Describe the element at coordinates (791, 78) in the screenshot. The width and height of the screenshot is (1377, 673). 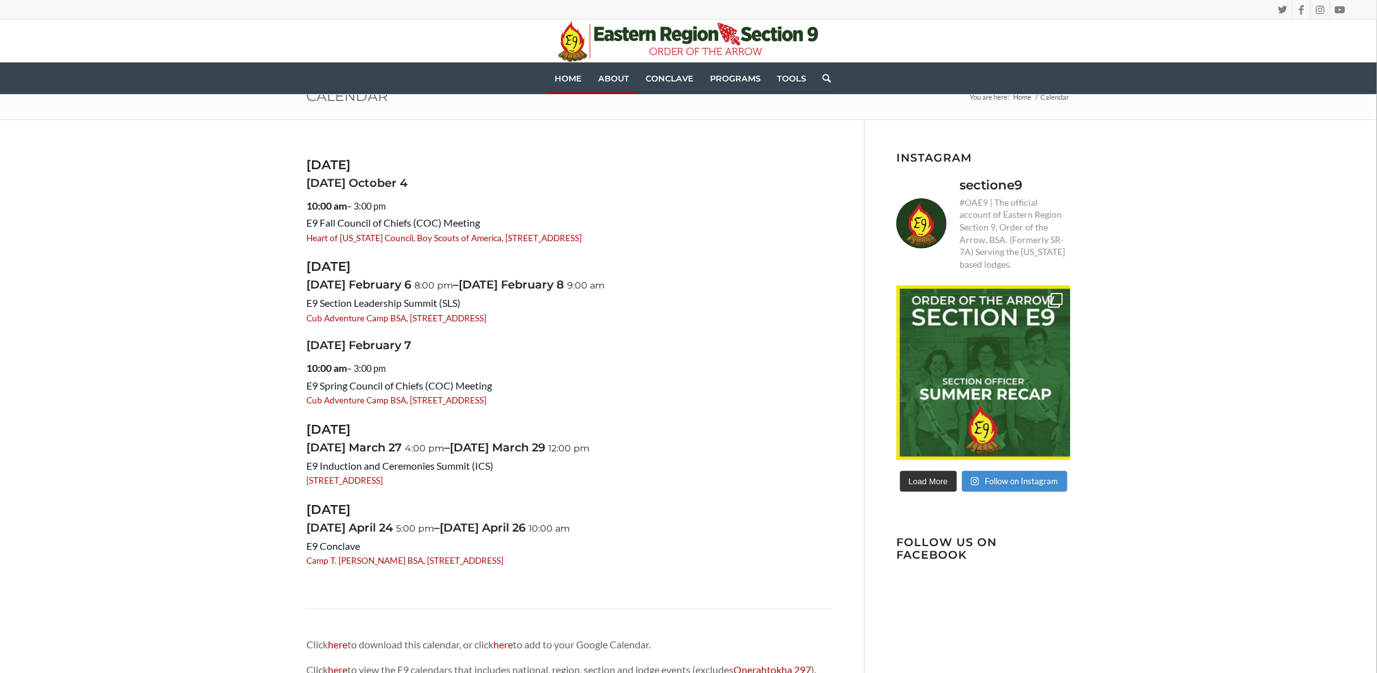
I see `a: Tools` at that location.